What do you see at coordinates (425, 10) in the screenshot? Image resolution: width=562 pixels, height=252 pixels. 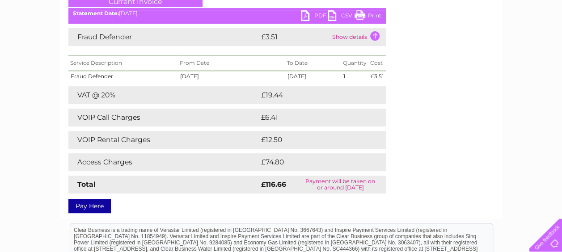 I see `span: 0333 014 3131` at bounding box center [425, 10].